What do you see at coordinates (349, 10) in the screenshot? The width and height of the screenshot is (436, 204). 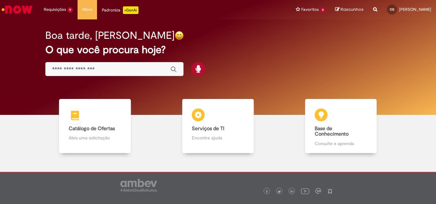 I see `a: Rascunhos` at bounding box center [349, 10].